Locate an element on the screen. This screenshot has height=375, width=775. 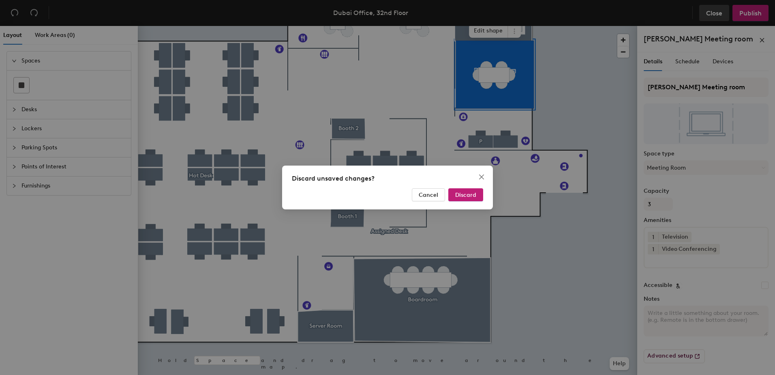
button: Discard is located at coordinates (466, 195).